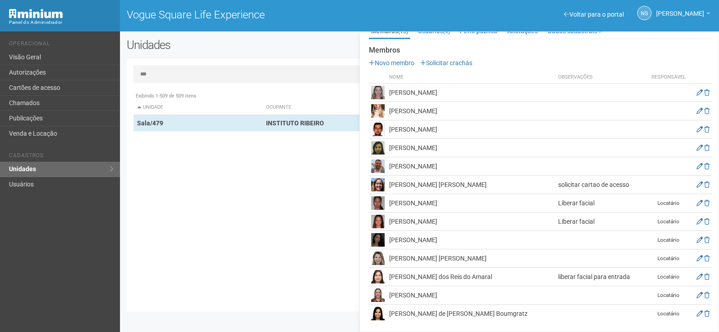 The image size is (719, 332). Describe the element at coordinates (61, 45) in the screenshot. I see `li: Operacional` at that location.